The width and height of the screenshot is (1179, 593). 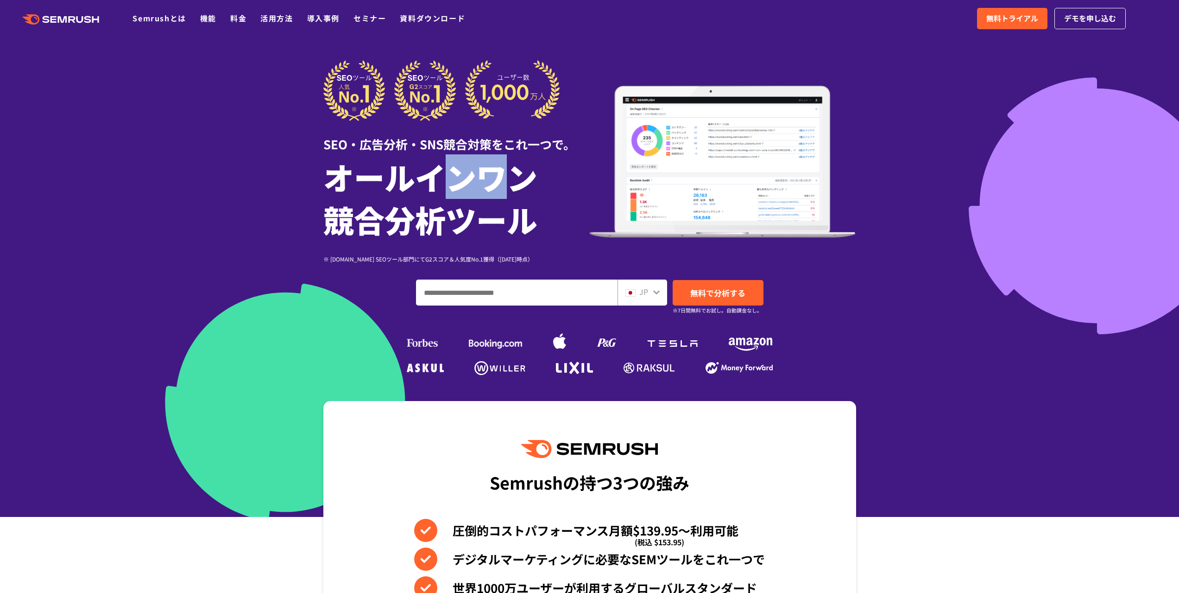 I want to click on li: デジタルマーケティングに必要なSEMツールをこれ一つで, so click(x=589, y=559).